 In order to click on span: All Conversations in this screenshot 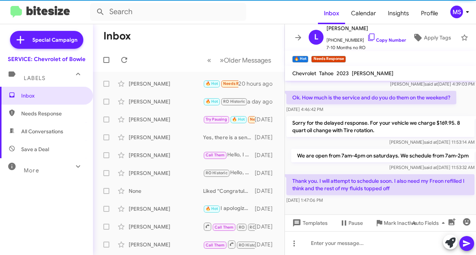, I will do `click(42, 131)`.